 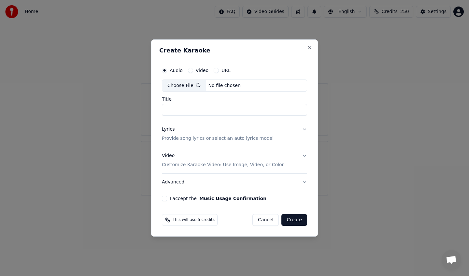 I want to click on label: Video, so click(x=202, y=70).